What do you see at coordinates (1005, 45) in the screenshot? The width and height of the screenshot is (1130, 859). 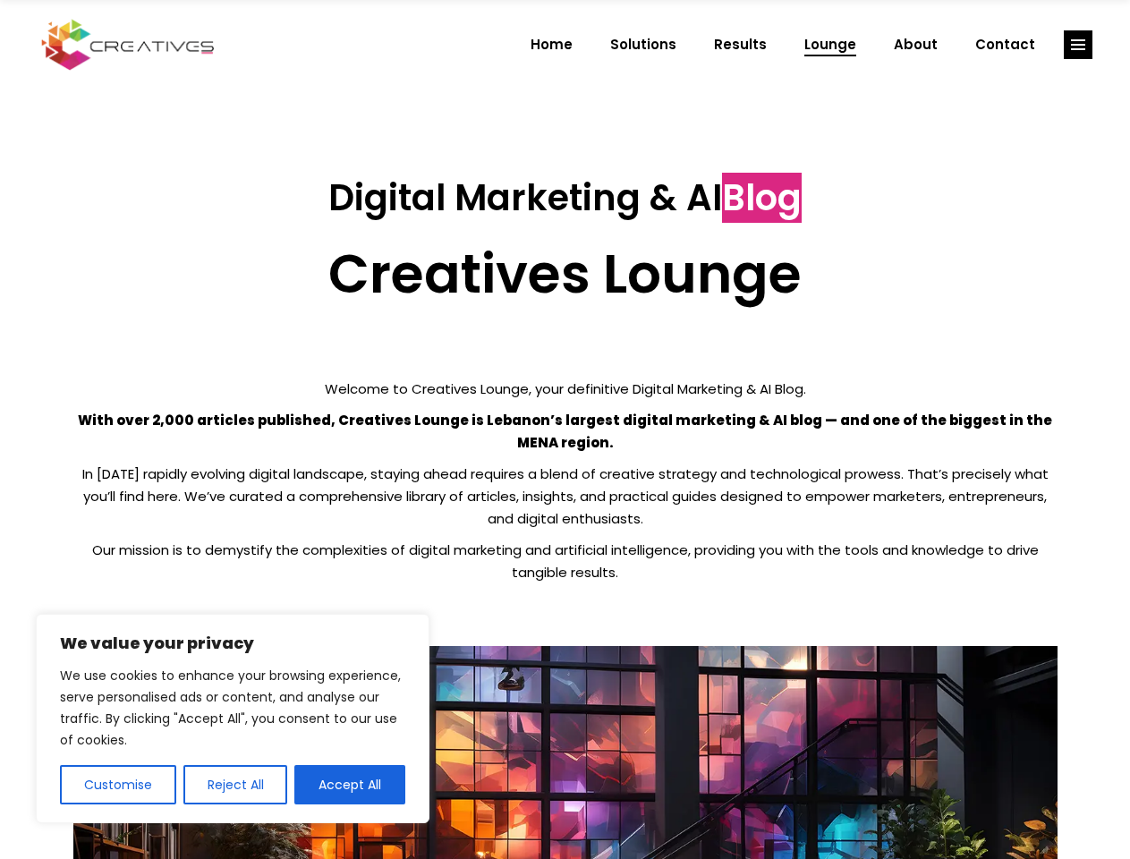 I see `span: Contact` at bounding box center [1005, 45].